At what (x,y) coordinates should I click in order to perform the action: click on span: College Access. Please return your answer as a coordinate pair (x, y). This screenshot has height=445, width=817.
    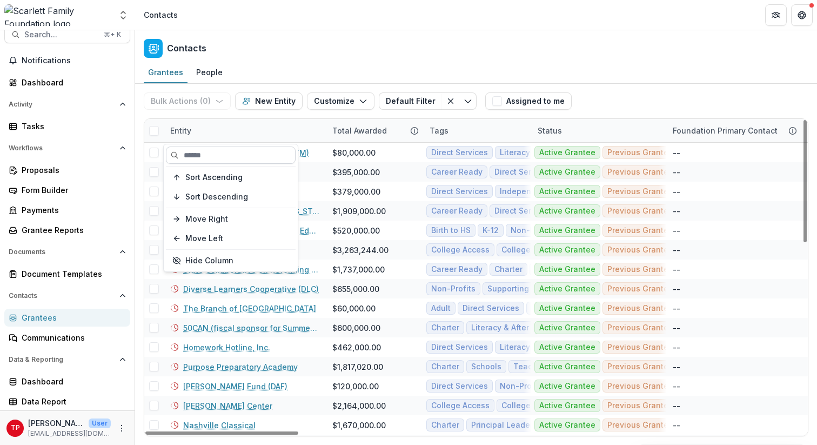
    Looking at the image, I should click on (461, 406).